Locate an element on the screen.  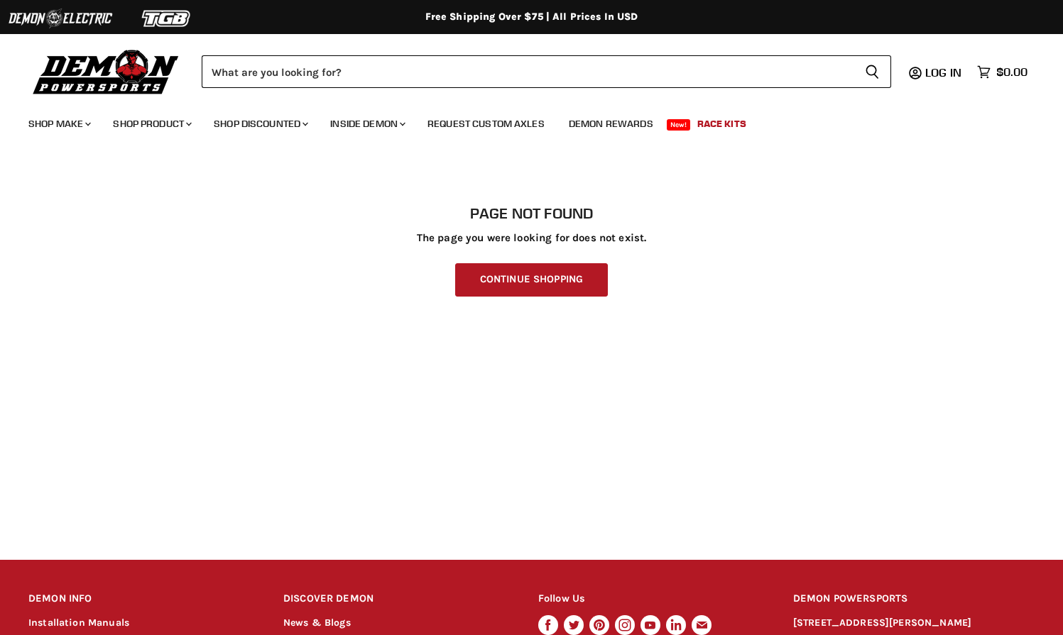
form: Product is located at coordinates (546, 72).